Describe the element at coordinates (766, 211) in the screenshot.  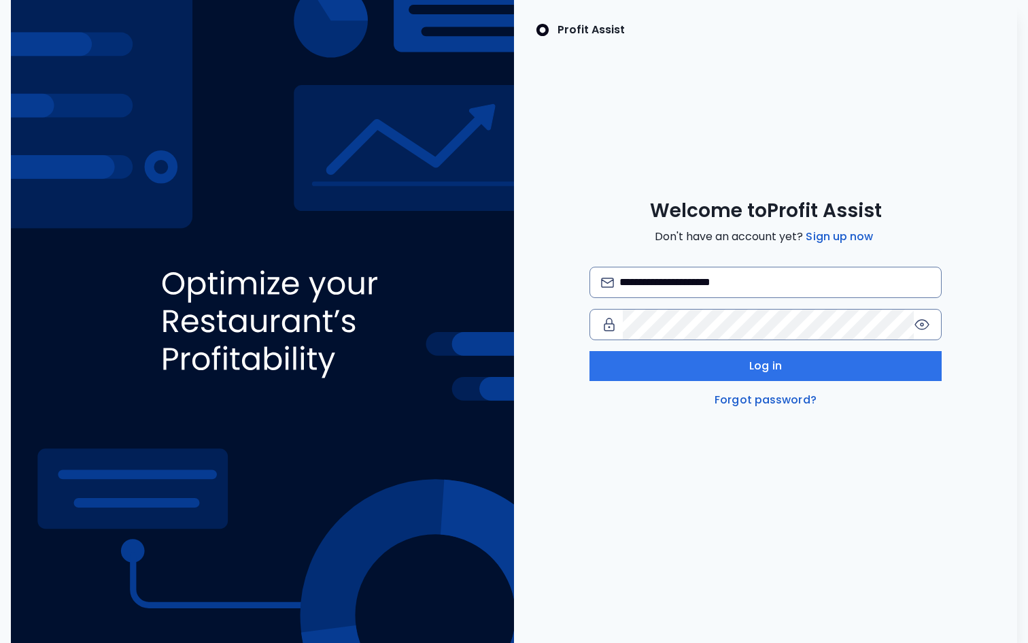
I see `span: Welcome to Profit Assist` at that location.